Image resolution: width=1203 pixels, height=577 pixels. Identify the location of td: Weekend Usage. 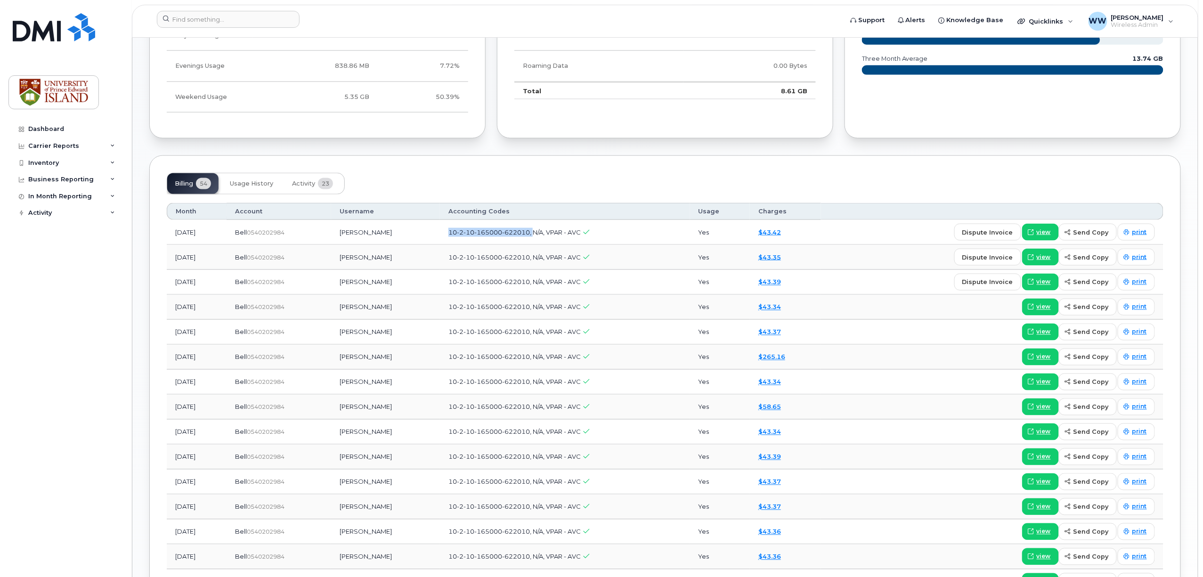
(222, 97).